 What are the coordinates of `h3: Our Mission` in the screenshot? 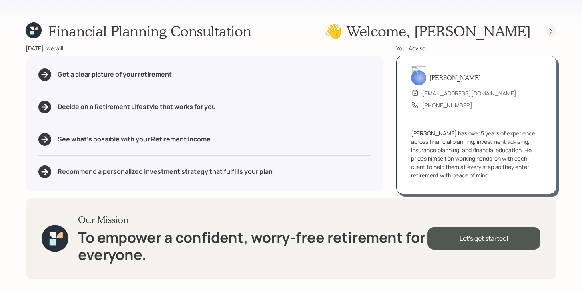 It's located at (252, 220).